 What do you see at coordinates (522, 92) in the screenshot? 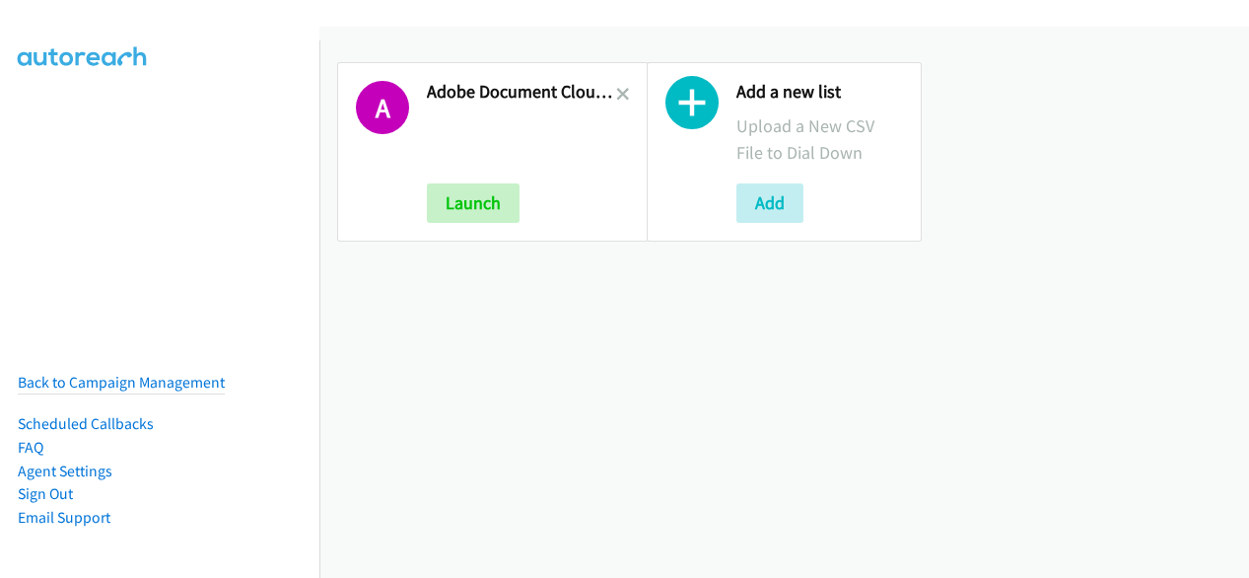
I see `h2: Adobe Document Cloud Q3 Anz` at bounding box center [522, 92].